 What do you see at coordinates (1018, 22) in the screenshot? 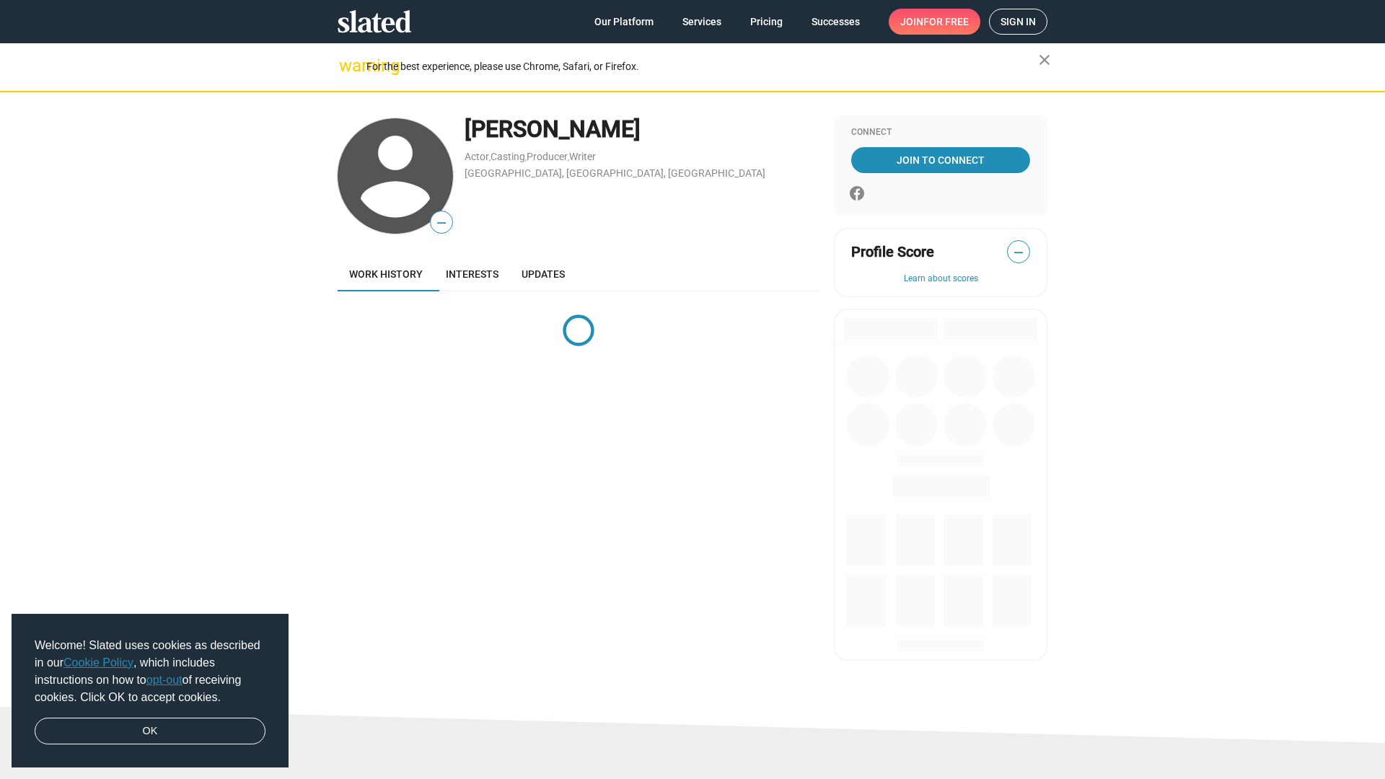
I see `a: Sign in` at bounding box center [1018, 22].